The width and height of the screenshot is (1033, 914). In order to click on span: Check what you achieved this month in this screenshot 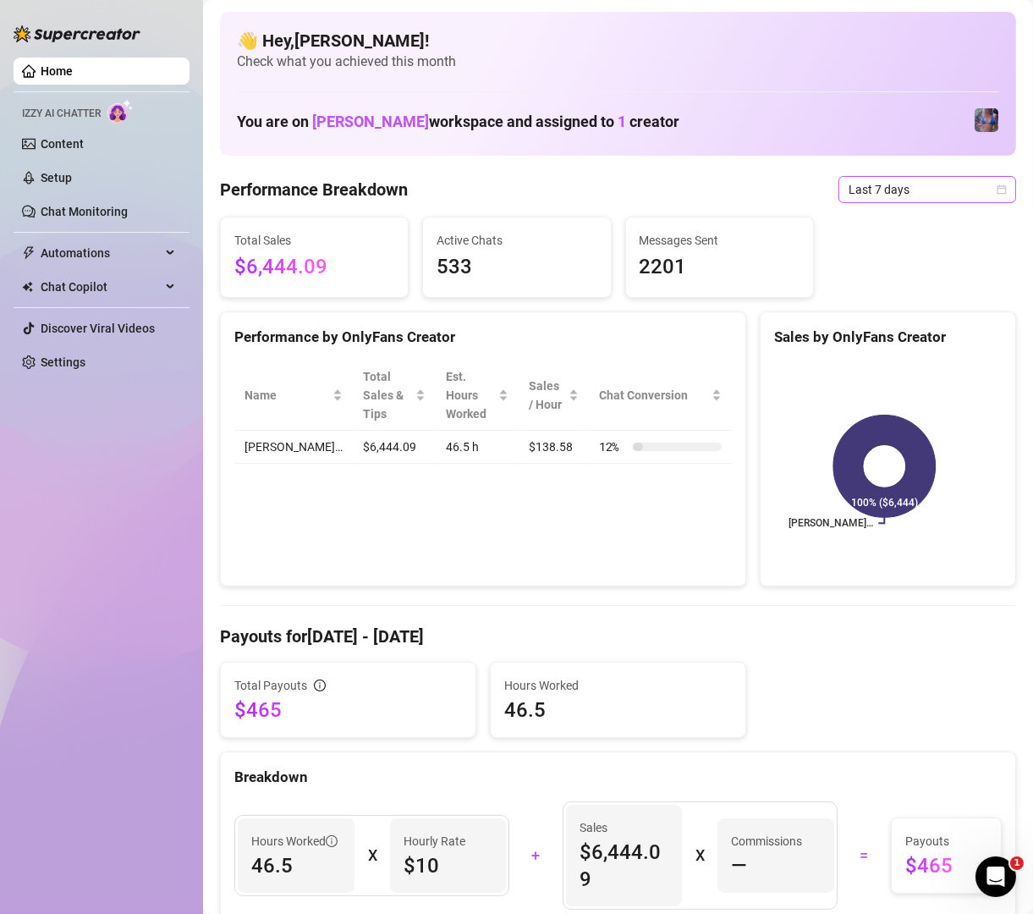, I will do `click(618, 62)`.